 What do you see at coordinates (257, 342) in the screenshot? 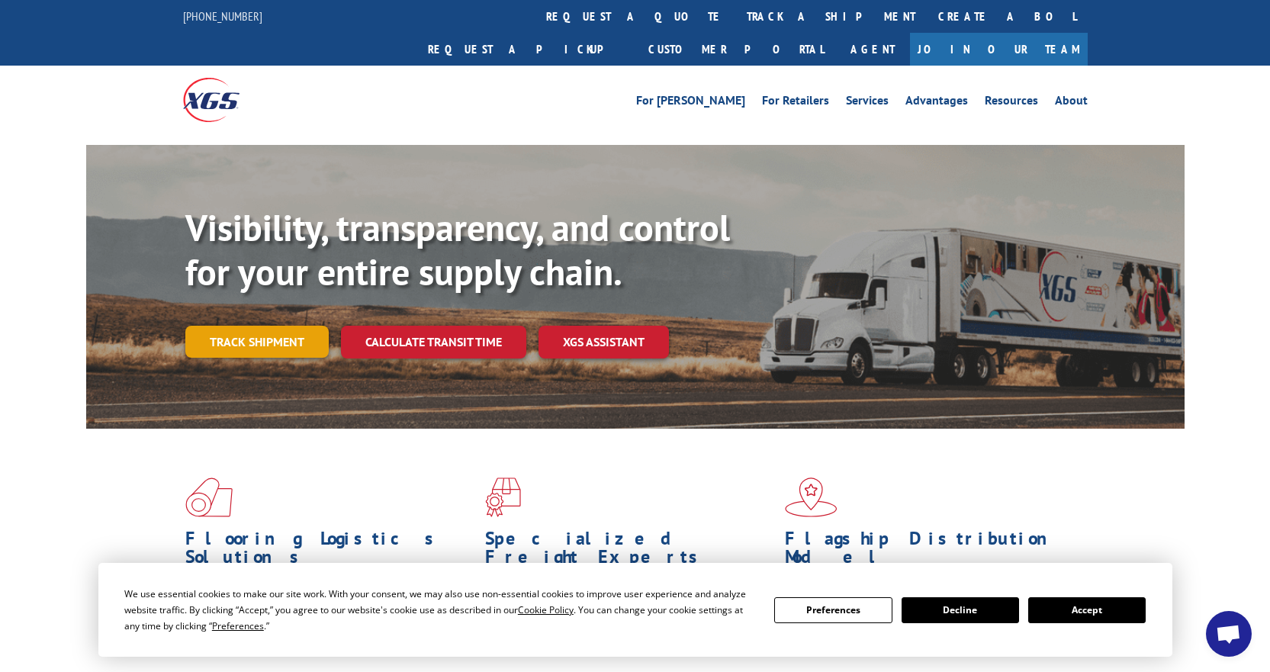
I see `a: Track shipment` at bounding box center [257, 342].